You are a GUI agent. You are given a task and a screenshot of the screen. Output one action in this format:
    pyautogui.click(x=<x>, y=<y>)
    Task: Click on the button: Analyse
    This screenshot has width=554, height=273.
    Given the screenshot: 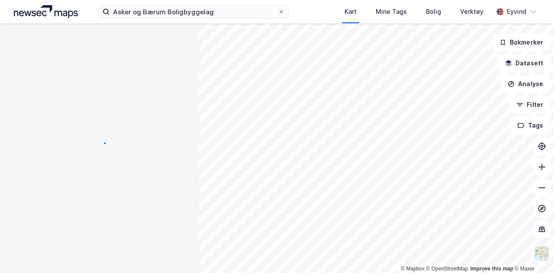 What is the action you would take?
    pyautogui.click(x=525, y=84)
    